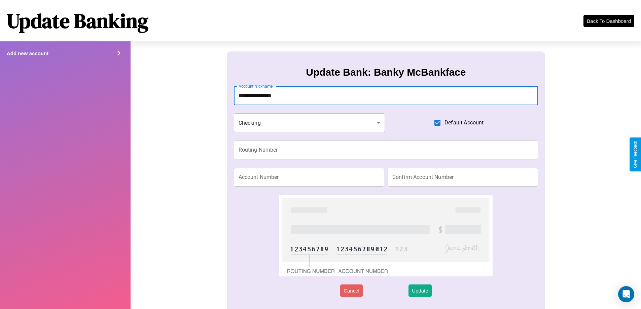 The image size is (641, 309). Describe the element at coordinates (310, 123) in the screenshot. I see `div: Checking` at that location.